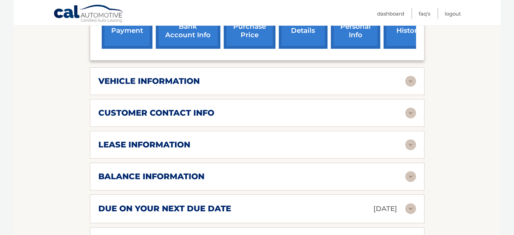 This screenshot has height=235, width=514. What do you see at coordinates (409, 26) in the screenshot?
I see `a: payment history` at bounding box center [409, 26].